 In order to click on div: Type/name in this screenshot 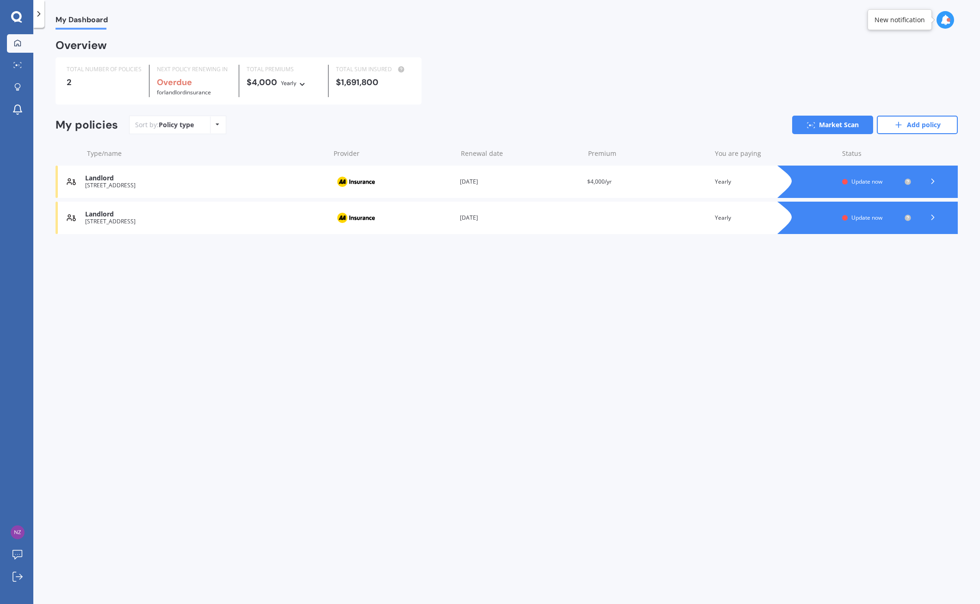, I will do `click(206, 154)`.